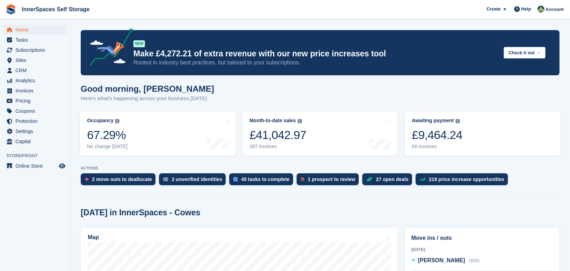 The width and height of the screenshot is (570, 271). Describe the element at coordinates (55, 9) in the screenshot. I see `a: InnerSpaces Self Storage` at that location.